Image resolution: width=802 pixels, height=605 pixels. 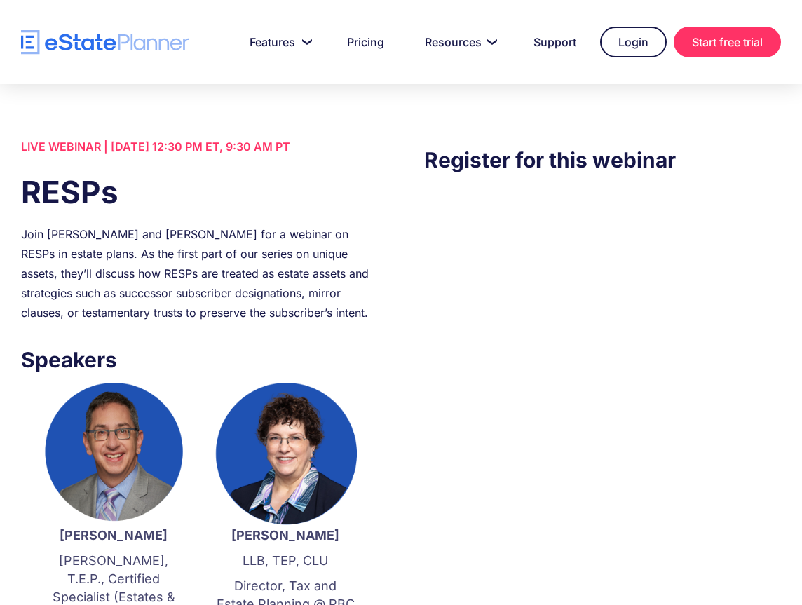 What do you see at coordinates (602, 160) in the screenshot?
I see `h3: Register for this webinar` at bounding box center [602, 160].